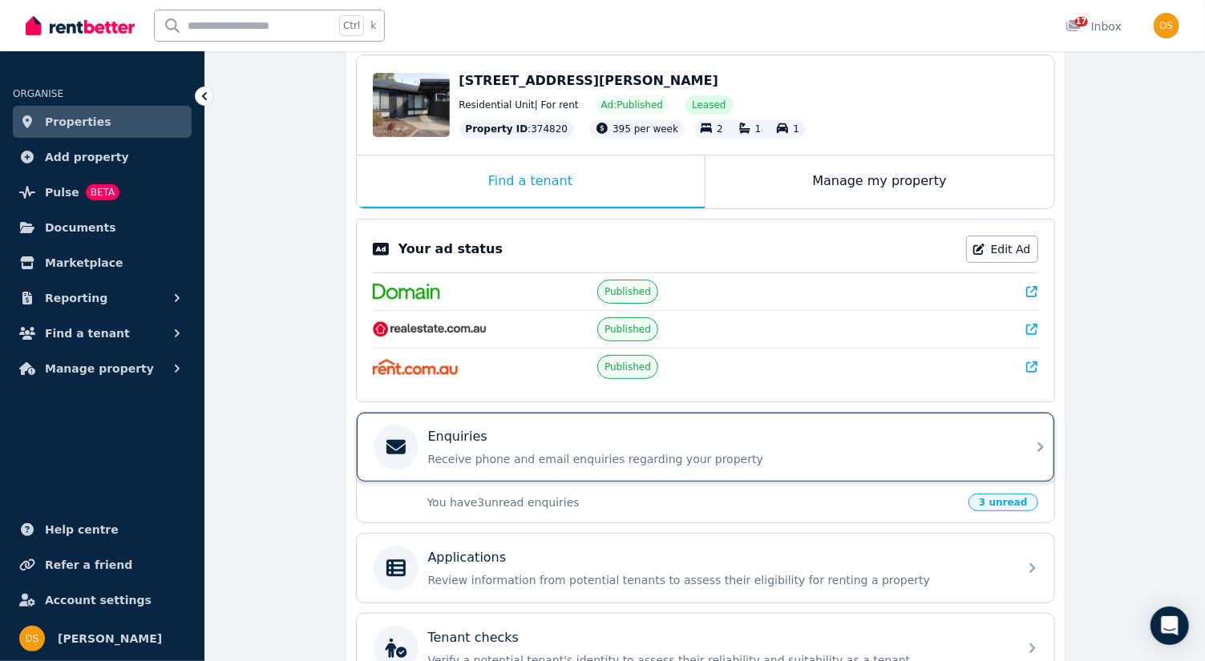 The image size is (1205, 661). What do you see at coordinates (102, 600) in the screenshot?
I see `a: Account settings` at bounding box center [102, 600].